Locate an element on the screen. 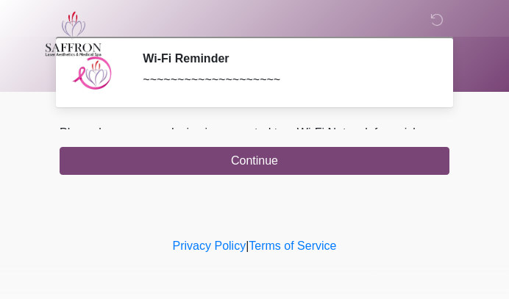 The height and width of the screenshot is (299, 509). a: Privacy Policy is located at coordinates (210, 246).